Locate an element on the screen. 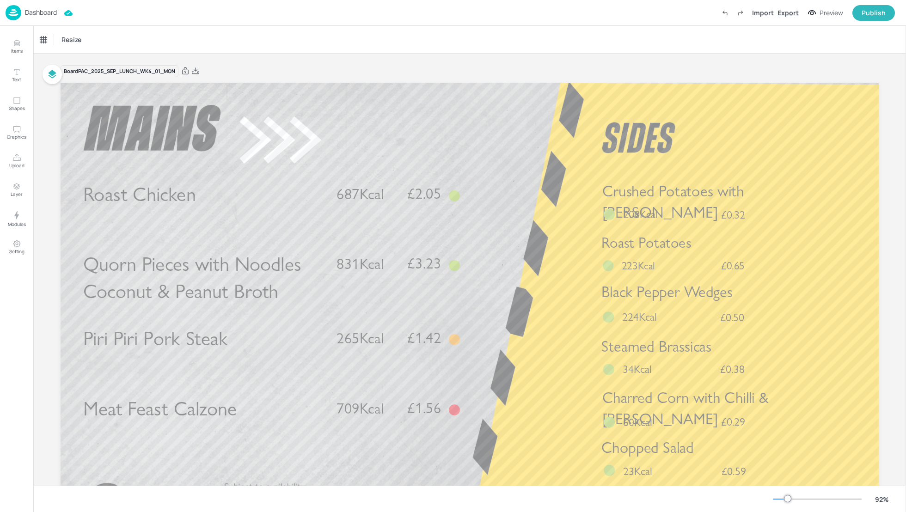  span: £1.42 is located at coordinates (424, 338).